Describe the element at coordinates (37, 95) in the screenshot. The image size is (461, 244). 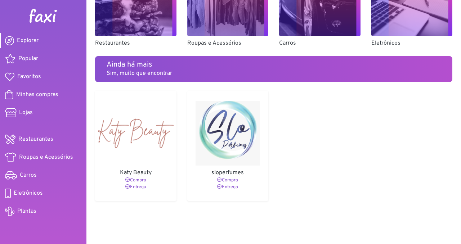
I see `span: Minhas compras` at that location.